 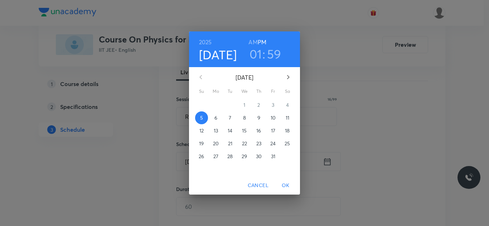 I want to click on h3: 59, so click(x=274, y=54).